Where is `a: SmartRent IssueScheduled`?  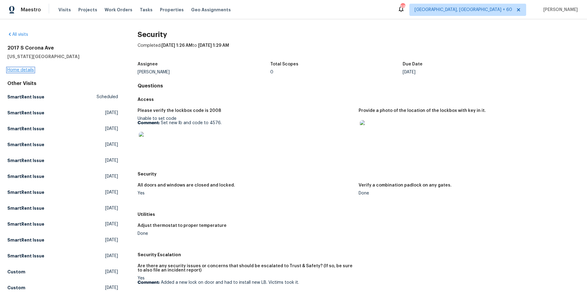
a: SmartRent IssueScheduled is located at coordinates (63, 97).